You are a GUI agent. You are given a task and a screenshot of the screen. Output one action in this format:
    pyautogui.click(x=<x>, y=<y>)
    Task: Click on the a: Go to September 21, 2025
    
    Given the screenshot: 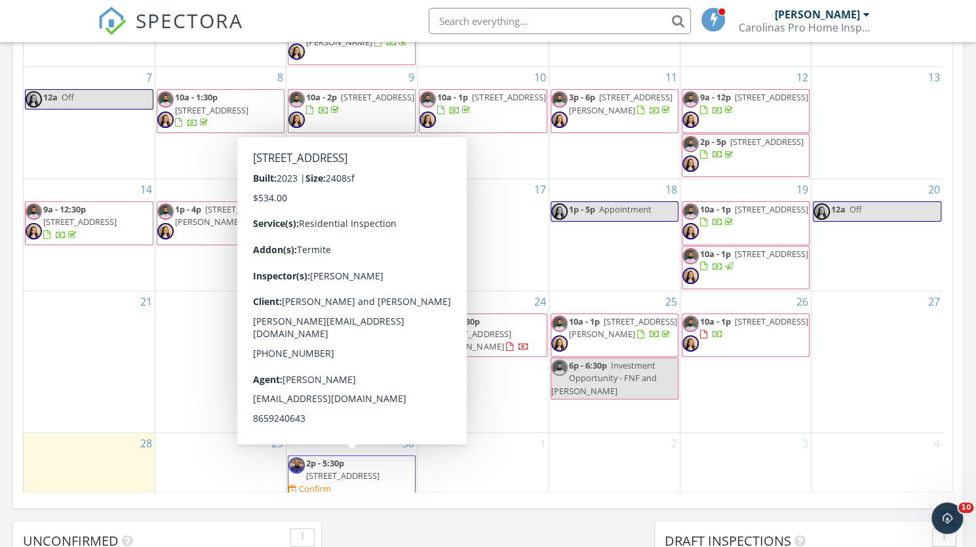 What is the action you would take?
    pyautogui.click(x=146, y=302)
    